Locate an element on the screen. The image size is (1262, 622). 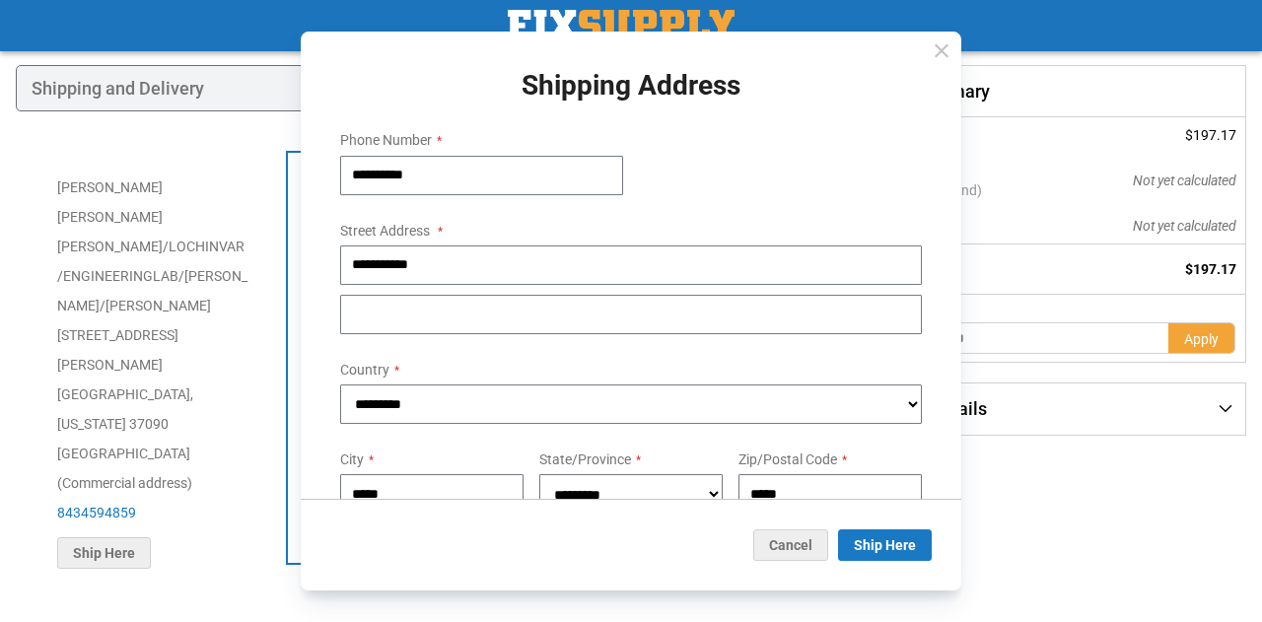
h1: Shipping Address is located at coordinates (631, 86).